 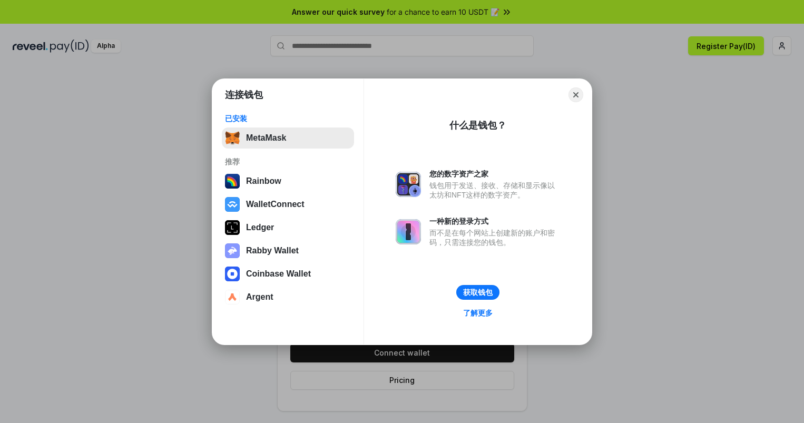 I want to click on div: WalletConnect, so click(x=275, y=205).